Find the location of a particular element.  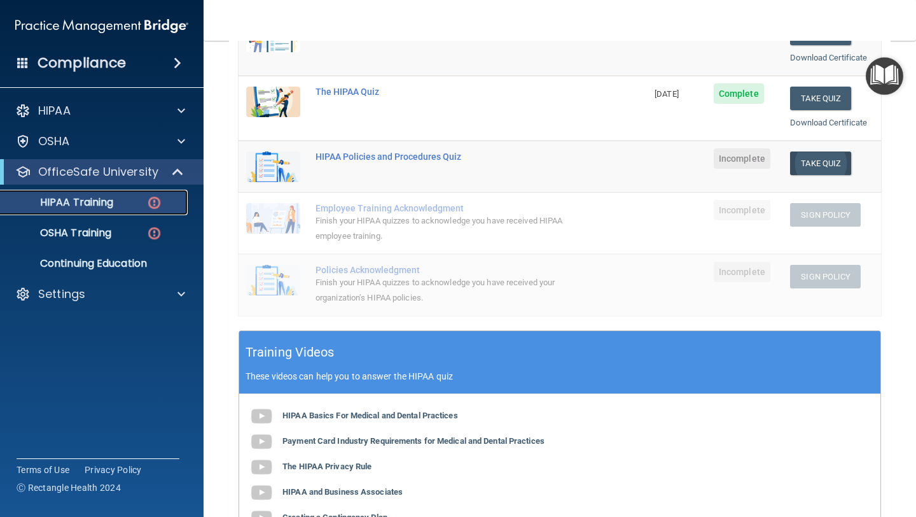

p: OSHA is located at coordinates (54, 141).